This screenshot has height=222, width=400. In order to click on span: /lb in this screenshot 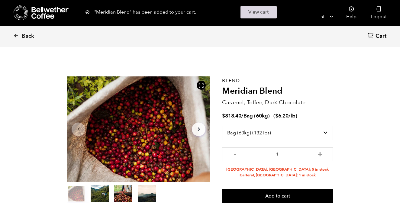, I will do `click(292, 116)`.